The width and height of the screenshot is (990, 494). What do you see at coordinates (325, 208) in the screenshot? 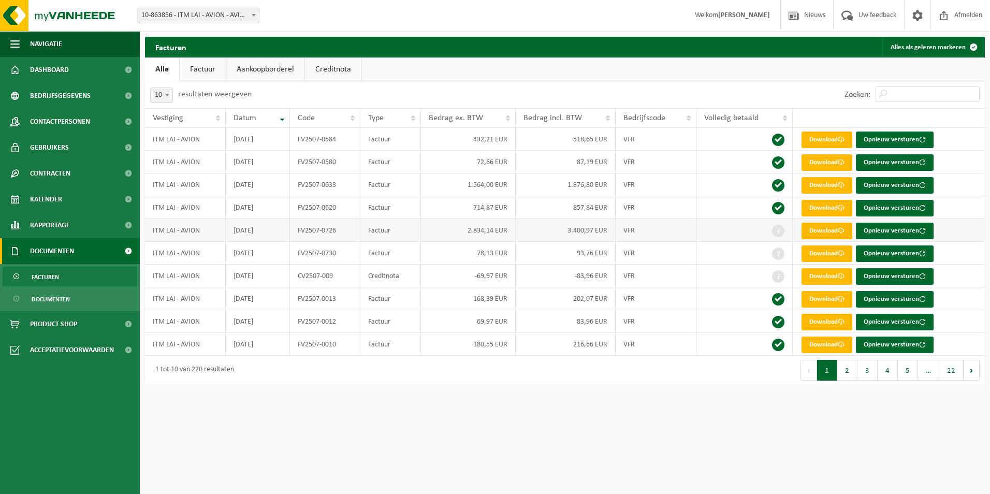
I see `td: FV2507-0620` at bounding box center [325, 208].